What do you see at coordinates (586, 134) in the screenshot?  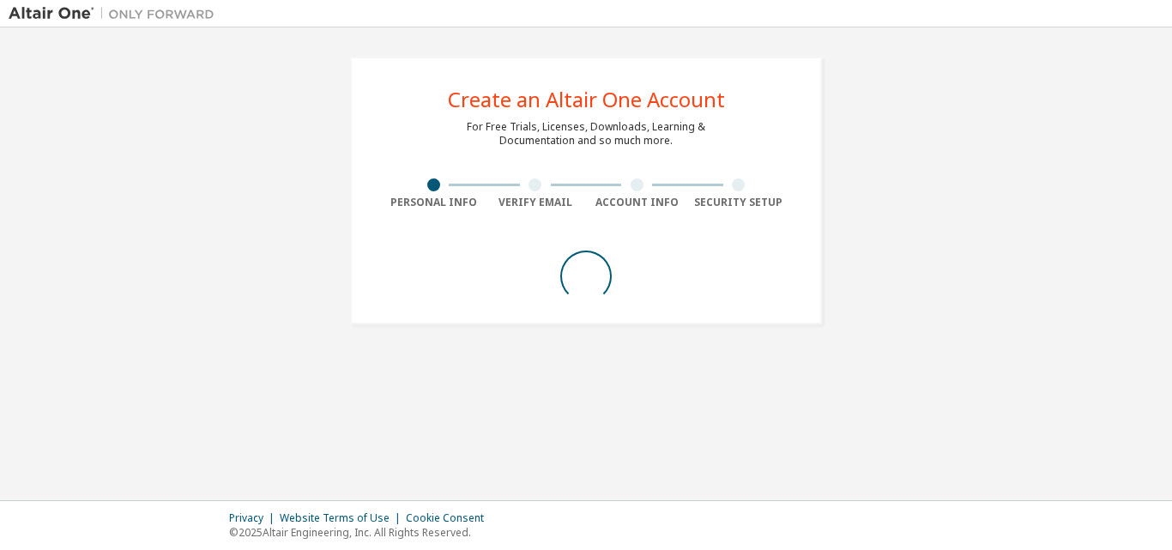 I see `div: For Free Trials, Licenses, Downloads, Learning & Documentation and so much more.` at bounding box center [586, 134].